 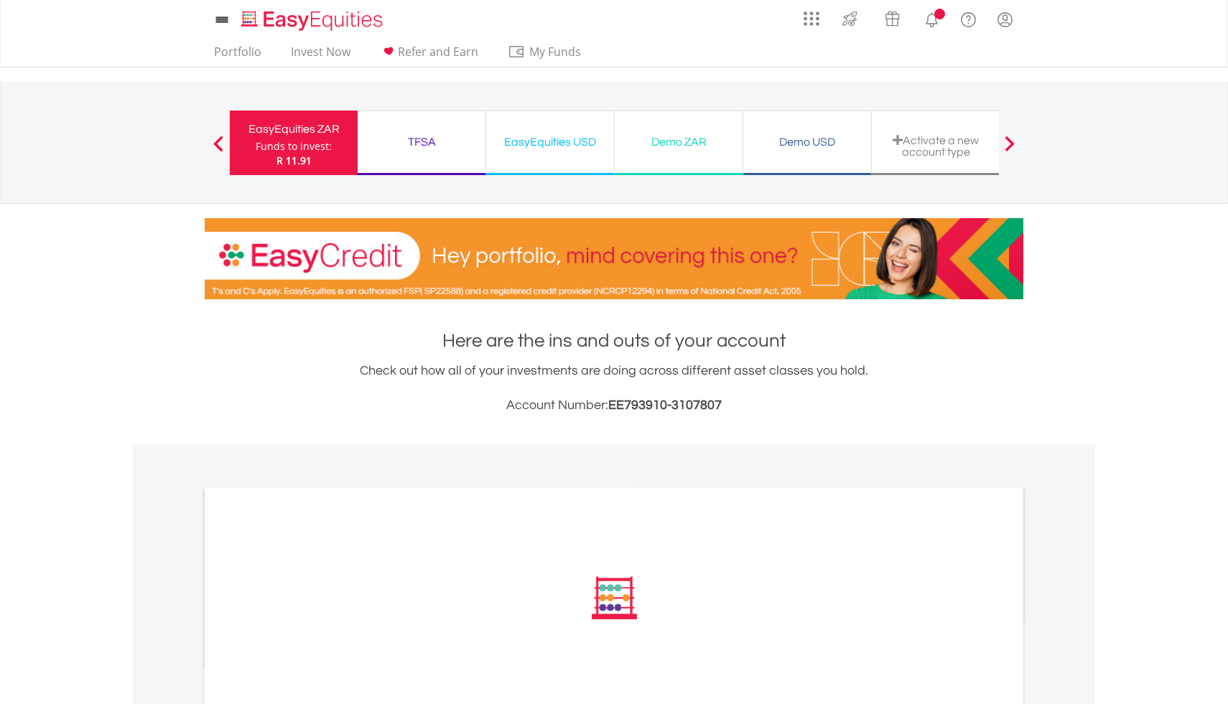 What do you see at coordinates (936, 146) in the screenshot?
I see `div: Activate a new account type` at bounding box center [936, 146].